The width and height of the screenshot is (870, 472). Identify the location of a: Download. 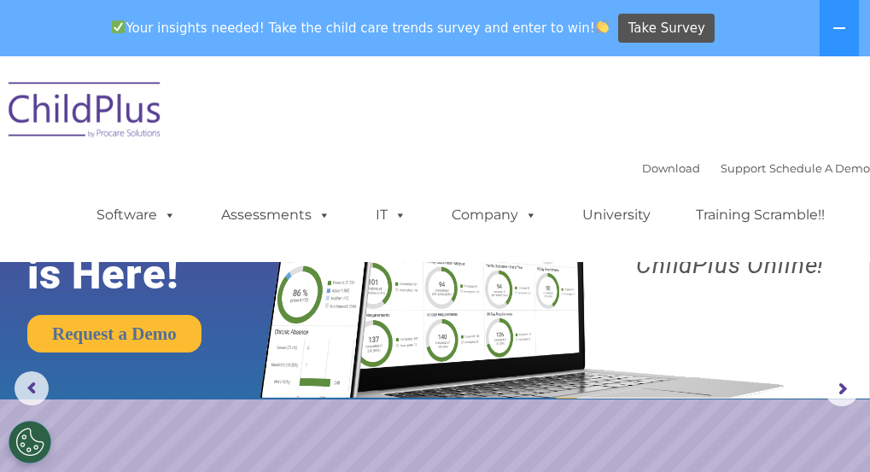
(671, 168).